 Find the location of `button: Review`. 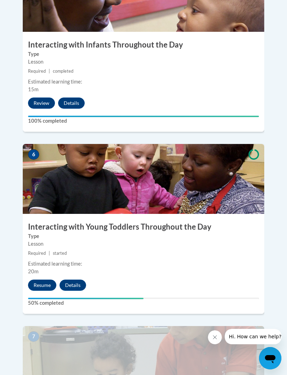

button: Review is located at coordinates (41, 103).